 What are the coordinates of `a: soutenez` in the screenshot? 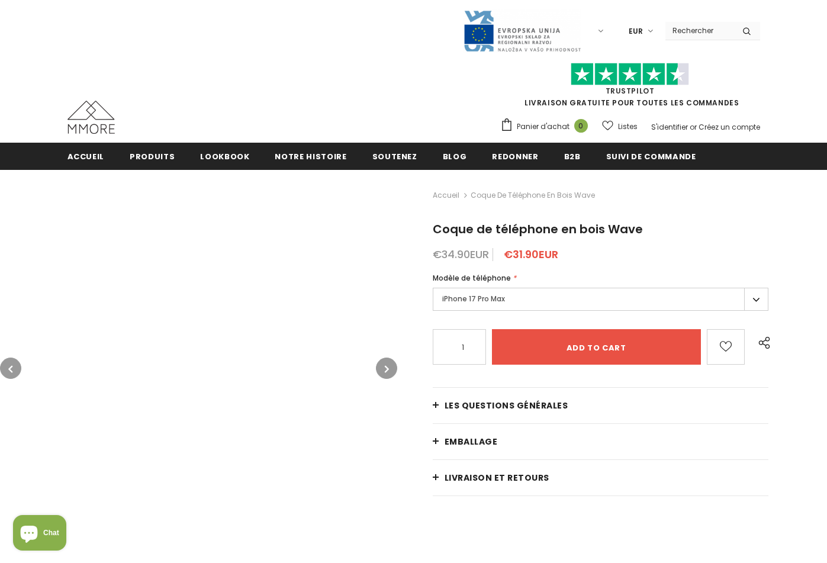 It's located at (395, 156).